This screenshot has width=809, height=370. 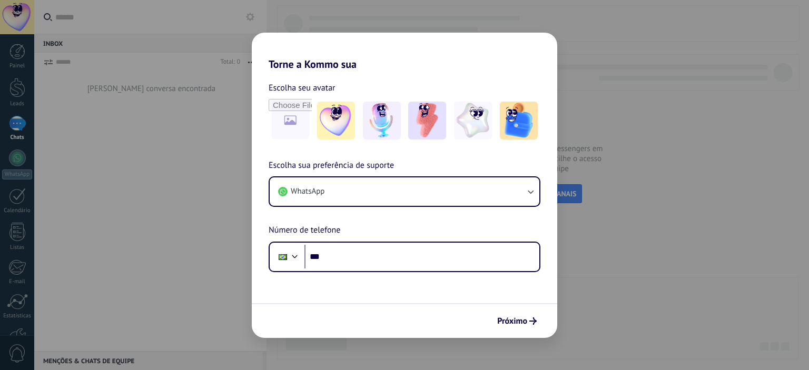 I want to click on span: Número de telefone, so click(x=304, y=231).